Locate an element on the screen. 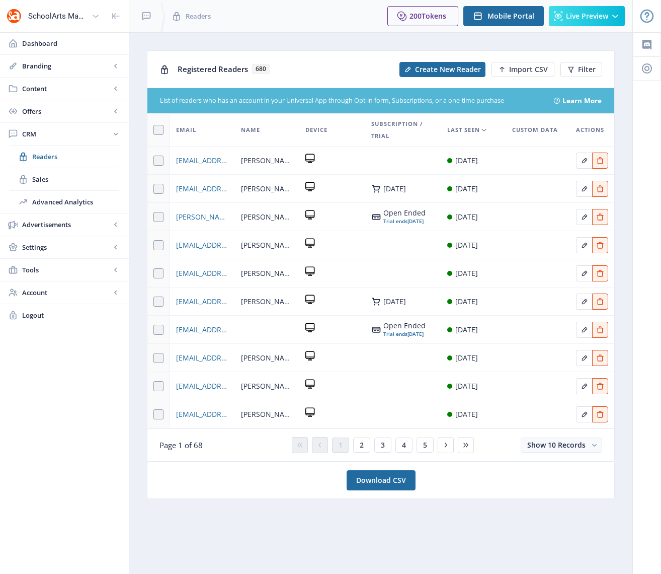 This screenshot has height=574, width=661. span: Branding is located at coordinates (66, 66).